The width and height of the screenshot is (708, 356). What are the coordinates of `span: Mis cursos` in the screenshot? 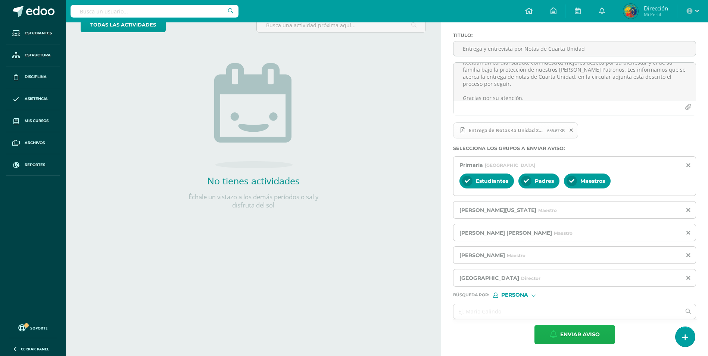 It's located at (37, 121).